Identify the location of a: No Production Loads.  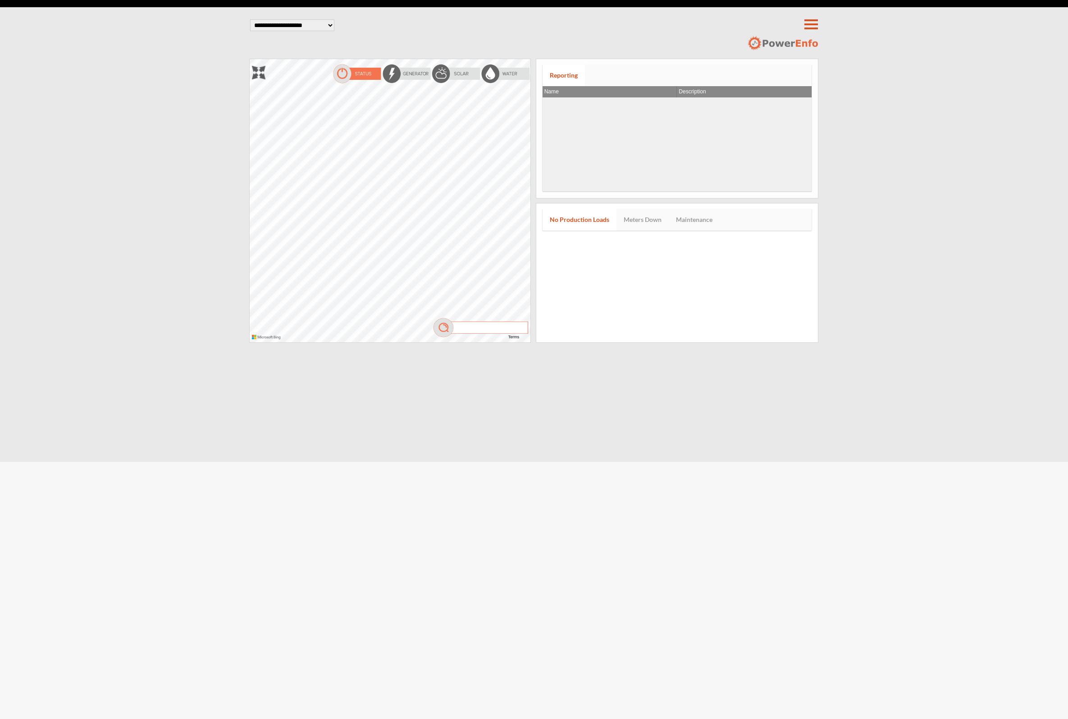
(580, 220).